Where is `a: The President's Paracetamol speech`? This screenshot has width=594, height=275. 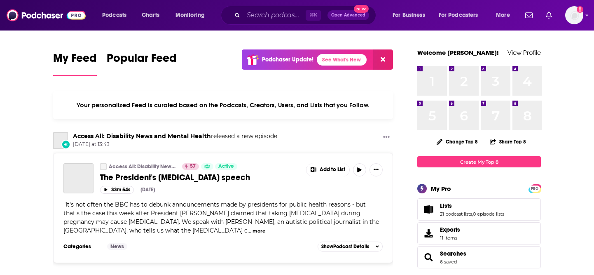
a: The President's Paracetamol speech is located at coordinates (78, 178).